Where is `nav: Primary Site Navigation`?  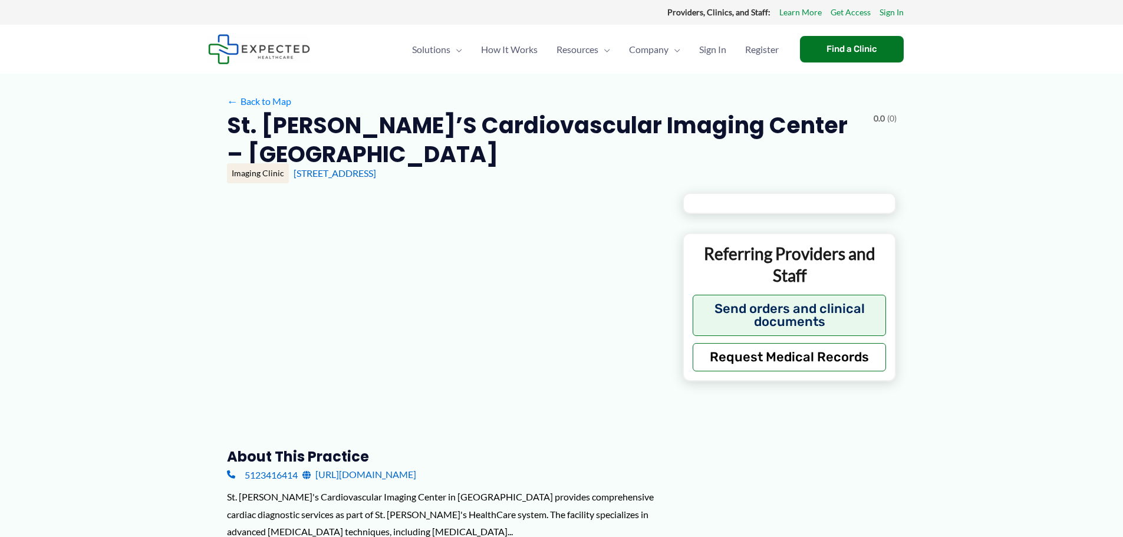
nav: Primary Site Navigation is located at coordinates (595, 50).